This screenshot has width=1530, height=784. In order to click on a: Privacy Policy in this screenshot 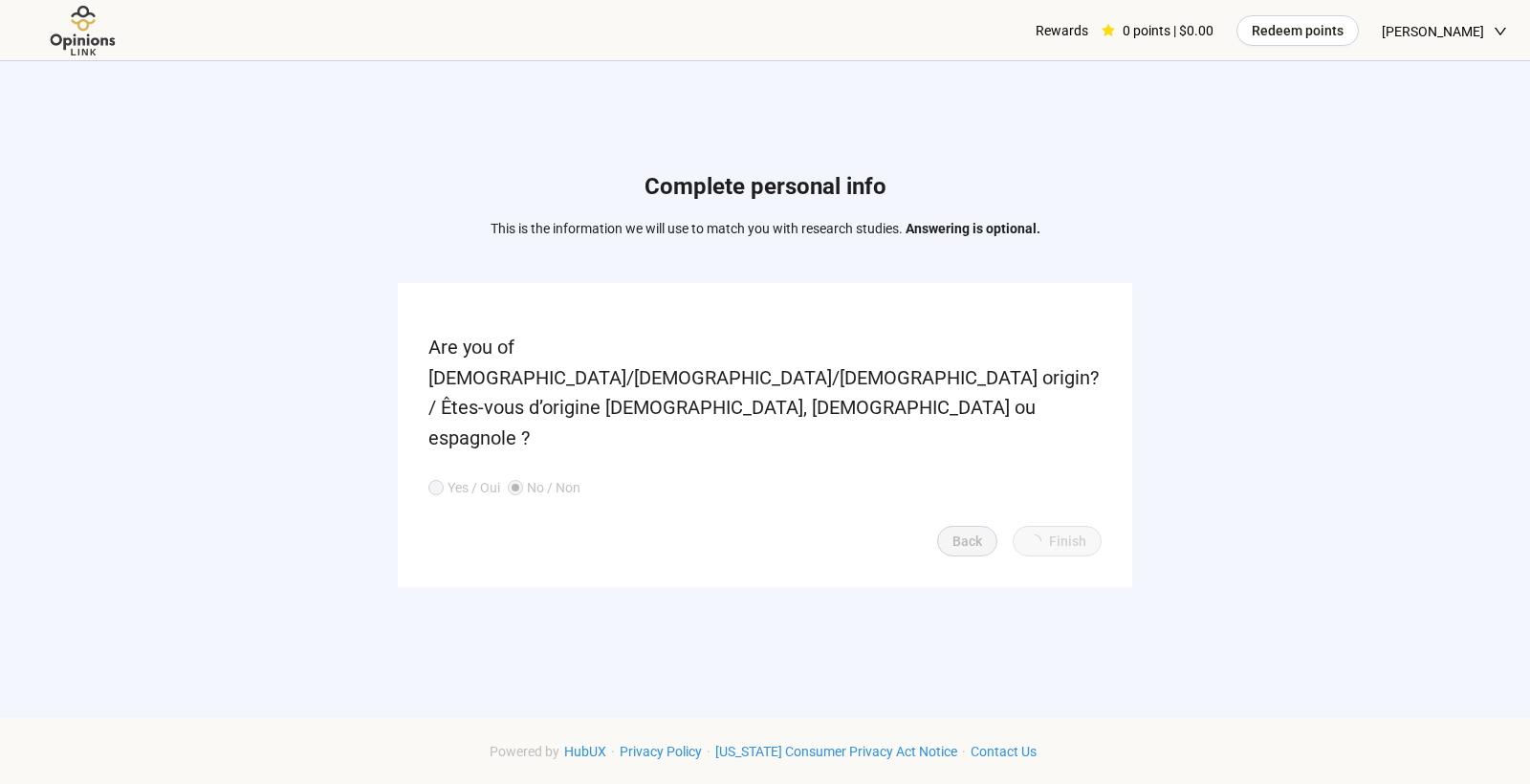, I will do `click(661, 752)`.